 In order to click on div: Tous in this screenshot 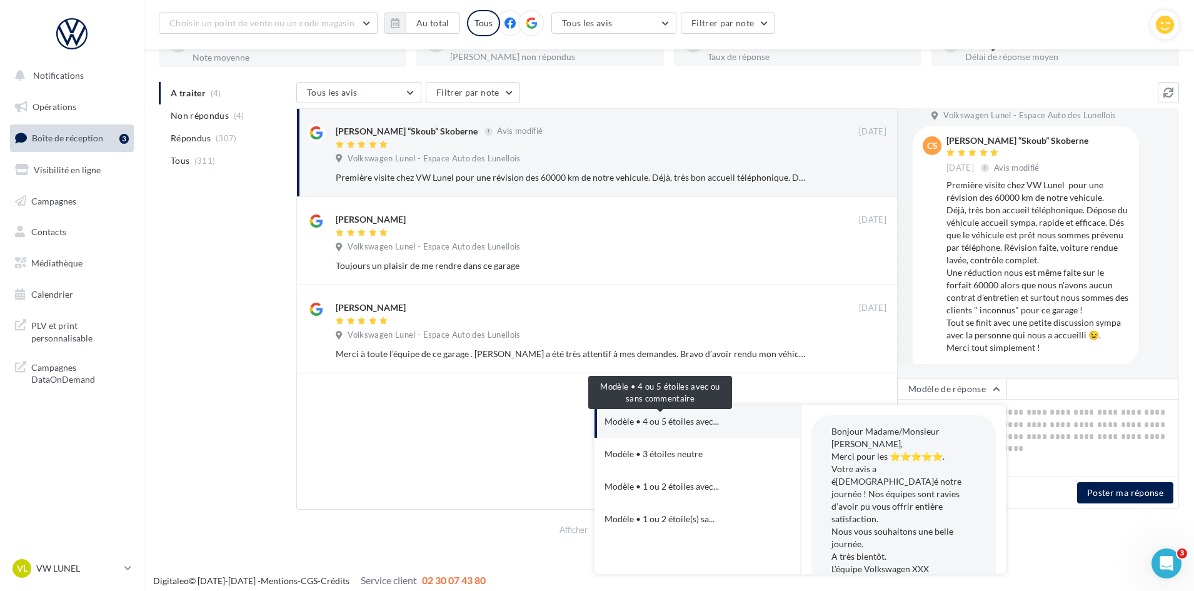, I will do `click(483, 23)`.